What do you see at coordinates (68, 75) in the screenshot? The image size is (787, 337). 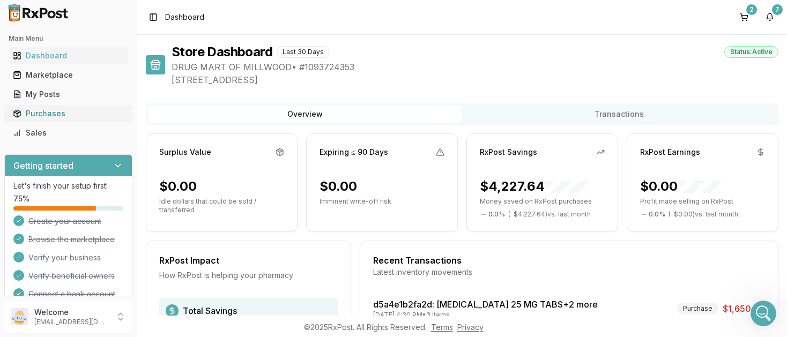 I see `button: Marketplace` at bounding box center [68, 75].